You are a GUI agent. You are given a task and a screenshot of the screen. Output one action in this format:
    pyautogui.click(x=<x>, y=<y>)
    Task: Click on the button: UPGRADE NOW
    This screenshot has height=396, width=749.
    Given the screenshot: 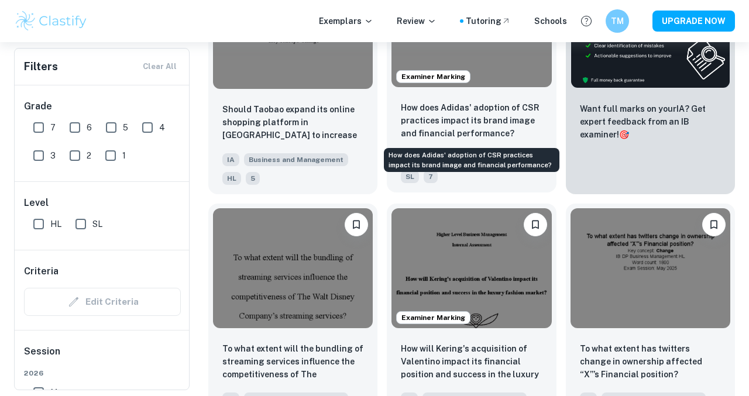 What is the action you would take?
    pyautogui.click(x=694, y=21)
    